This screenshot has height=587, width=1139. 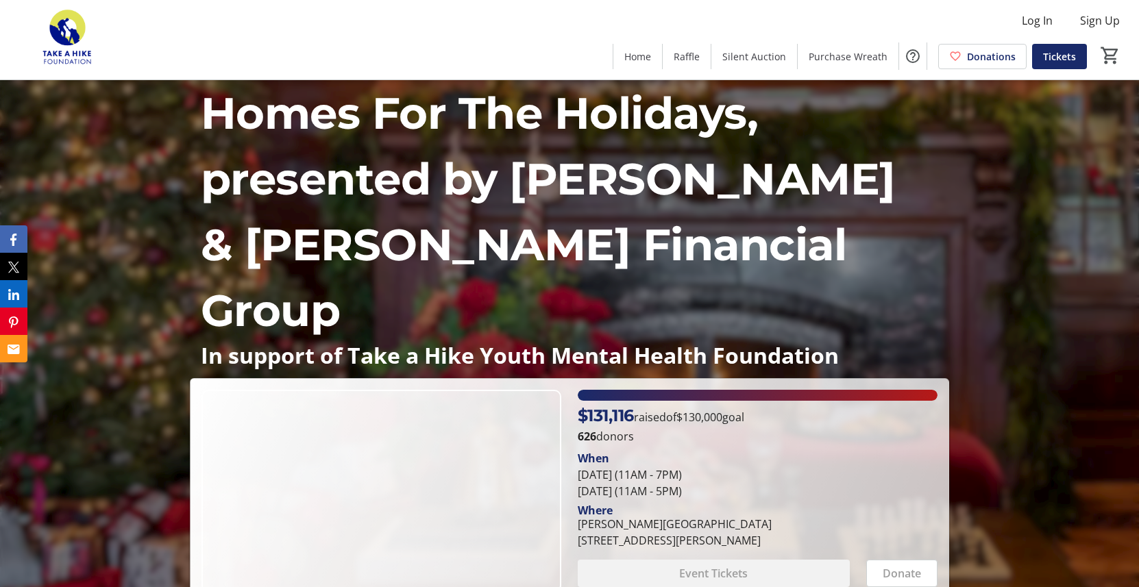 I want to click on div: When, so click(x=593, y=458).